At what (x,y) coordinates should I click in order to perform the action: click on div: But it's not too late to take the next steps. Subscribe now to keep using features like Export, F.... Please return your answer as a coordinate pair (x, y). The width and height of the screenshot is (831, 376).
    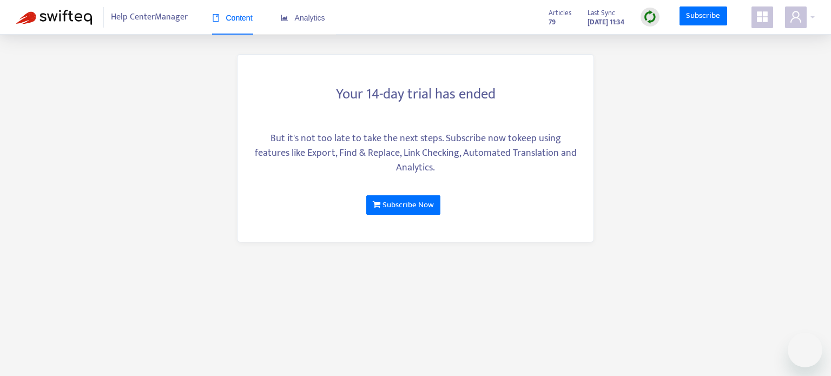
    Looking at the image, I should click on (415, 153).